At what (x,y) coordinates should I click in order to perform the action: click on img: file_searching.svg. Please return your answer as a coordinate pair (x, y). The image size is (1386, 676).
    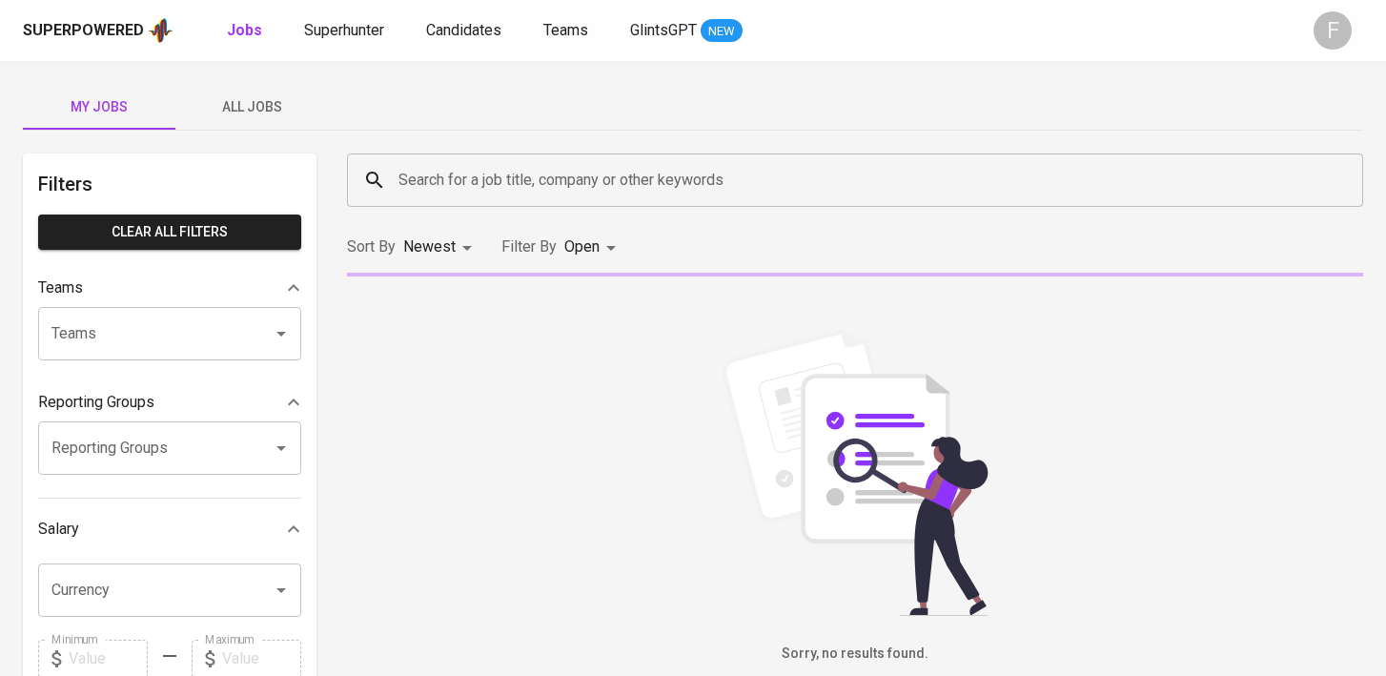
    Looking at the image, I should click on (855, 473).